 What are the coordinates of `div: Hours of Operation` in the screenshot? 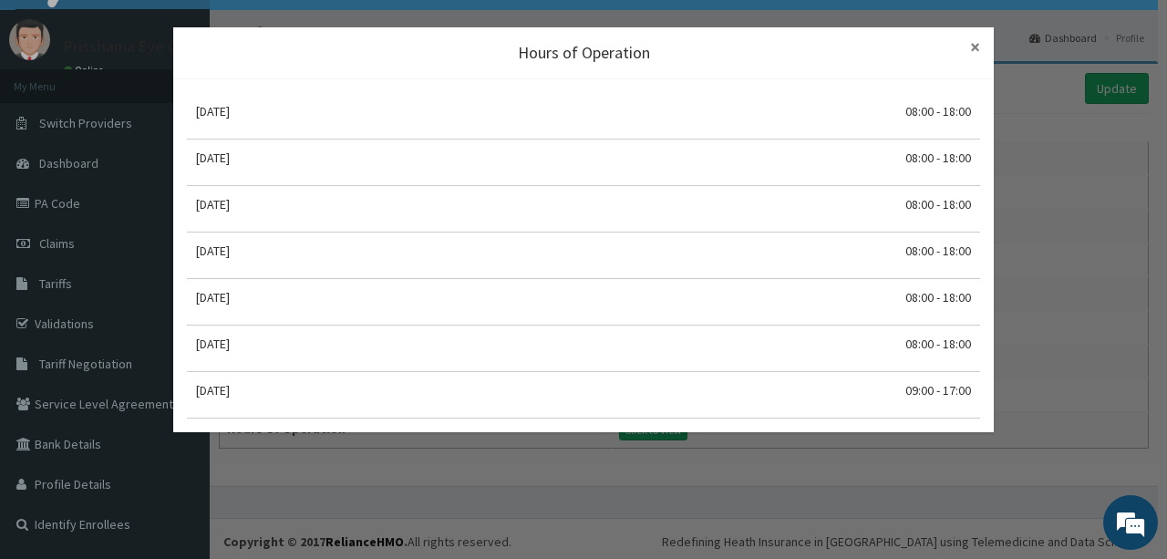 It's located at (584, 53).